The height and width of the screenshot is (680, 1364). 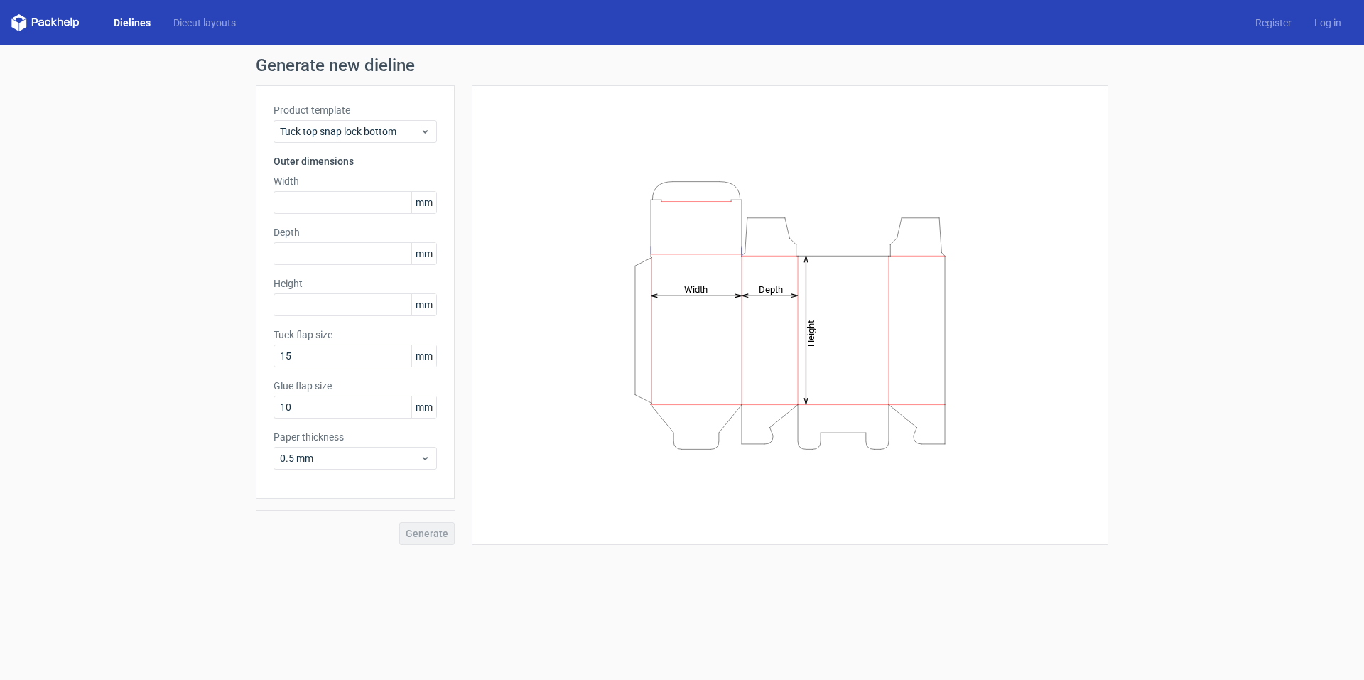 What do you see at coordinates (355, 437) in the screenshot?
I see `label: Paper thickness` at bounding box center [355, 437].